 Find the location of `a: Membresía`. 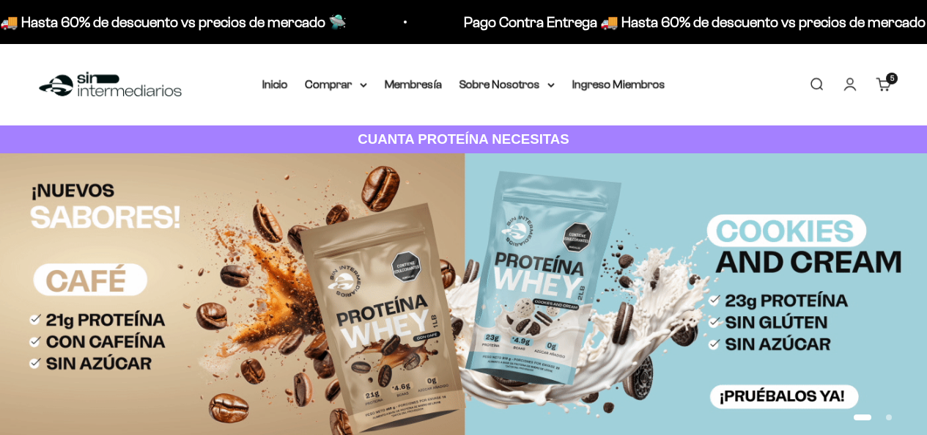

a: Membresía is located at coordinates (413, 84).